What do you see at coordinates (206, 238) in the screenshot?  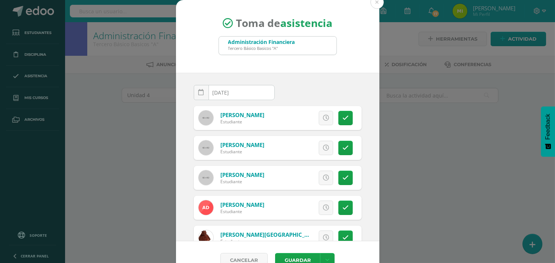 I see `img: 33af7a90817447e9a52074bd2c0febc9.png` at bounding box center [206, 238].